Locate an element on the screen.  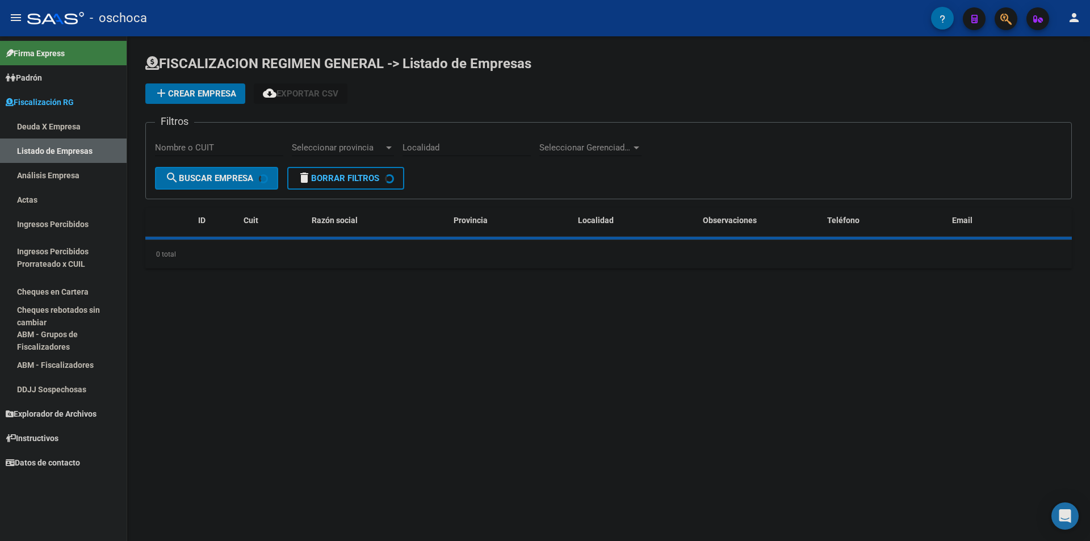
span: Instructivos is located at coordinates (32, 438).